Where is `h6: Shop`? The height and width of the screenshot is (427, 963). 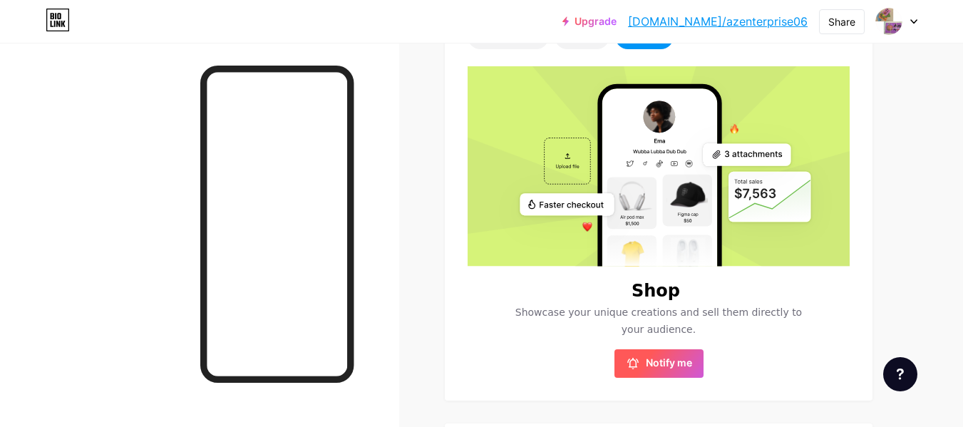 h6: Shop is located at coordinates (656, 291).